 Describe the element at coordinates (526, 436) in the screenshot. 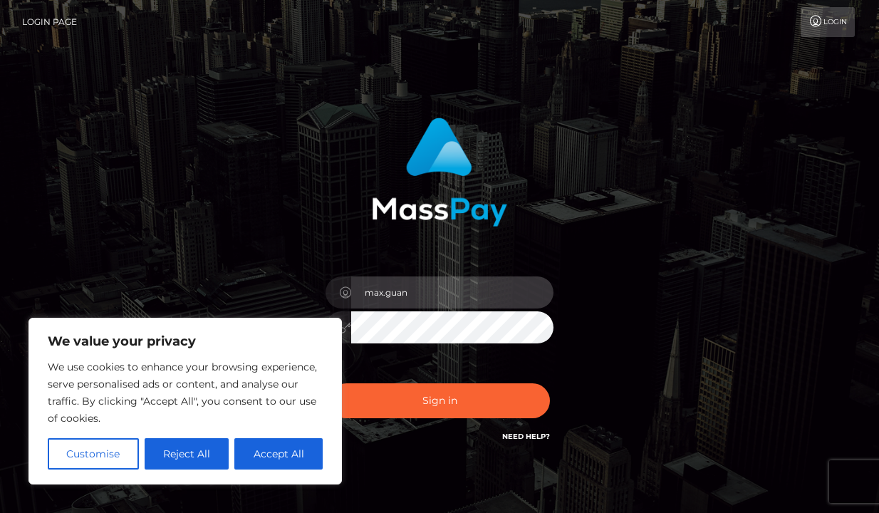

I see `a: Need Help?` at that location.